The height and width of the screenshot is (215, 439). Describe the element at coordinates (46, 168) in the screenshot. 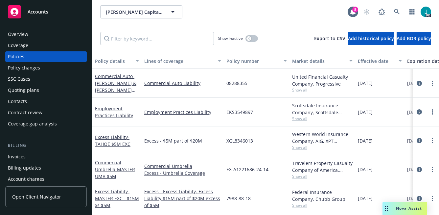

I see `a: Billing updates` at that location.